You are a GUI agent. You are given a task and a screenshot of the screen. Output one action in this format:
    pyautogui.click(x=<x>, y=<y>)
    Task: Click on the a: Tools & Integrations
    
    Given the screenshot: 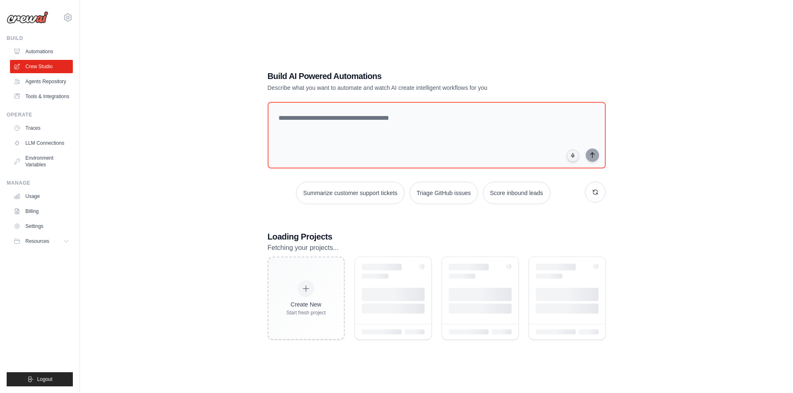 What is the action you would take?
    pyautogui.click(x=41, y=97)
    